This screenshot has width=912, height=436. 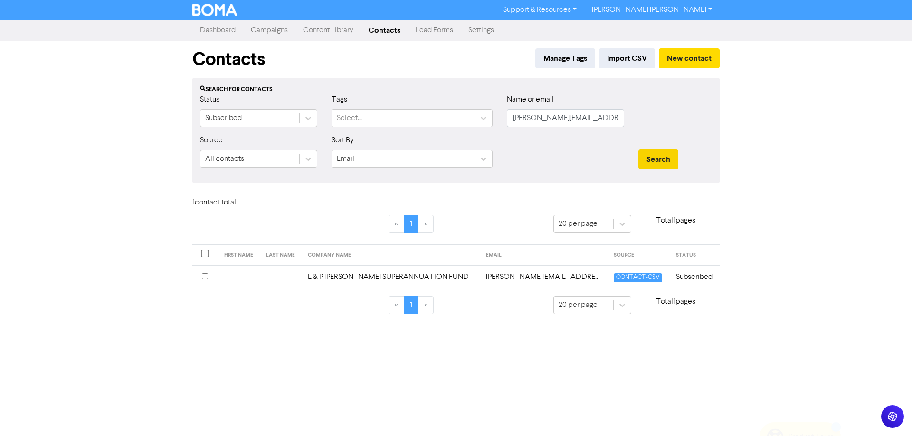 I want to click on label: Tags, so click(x=339, y=100).